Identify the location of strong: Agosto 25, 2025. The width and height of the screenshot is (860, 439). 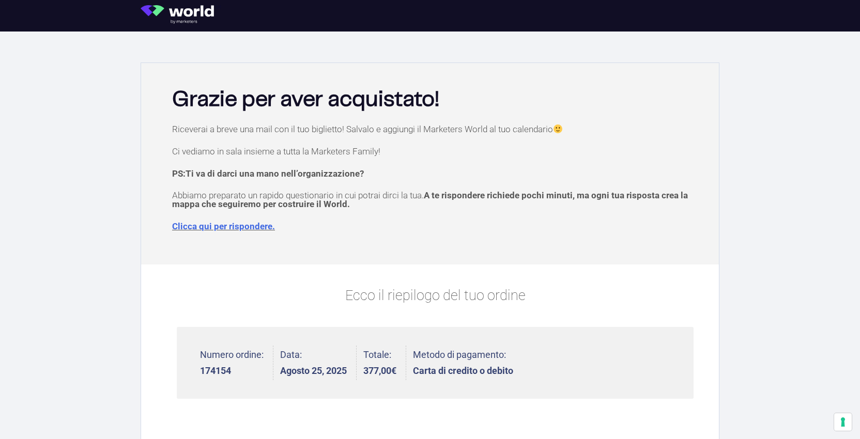
(313, 371).